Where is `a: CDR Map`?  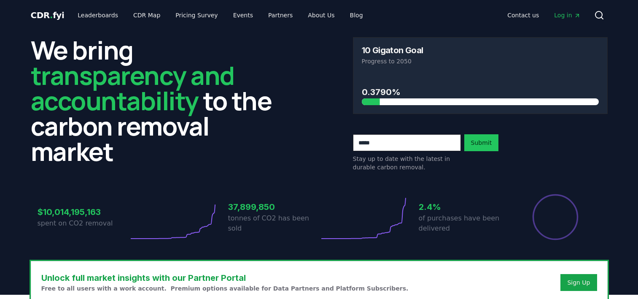
a: CDR Map is located at coordinates (147, 15).